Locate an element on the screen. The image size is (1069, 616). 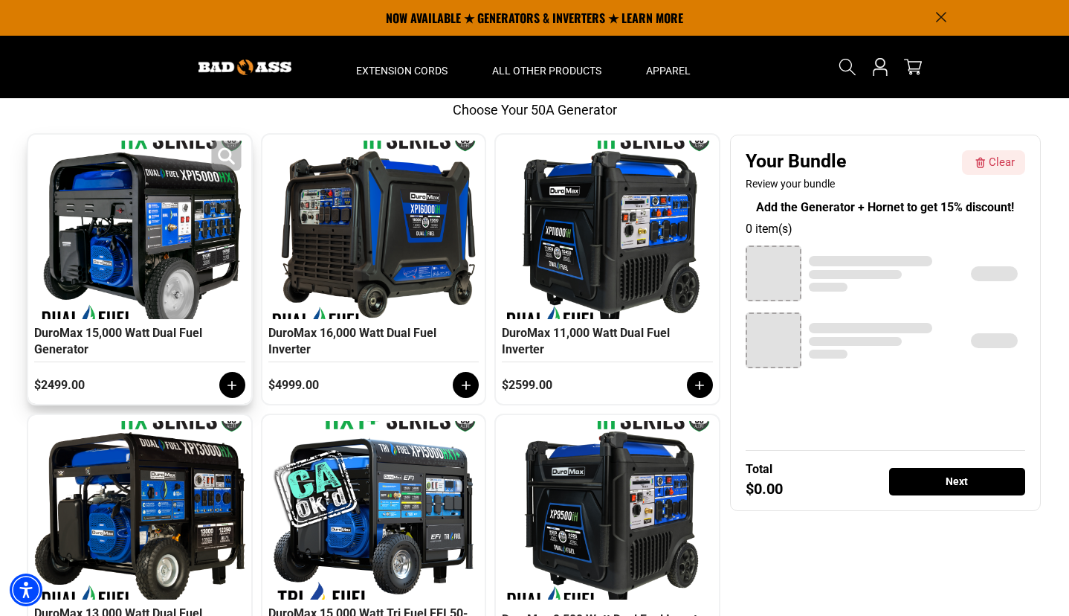
div: Total is located at coordinates (759, 468).